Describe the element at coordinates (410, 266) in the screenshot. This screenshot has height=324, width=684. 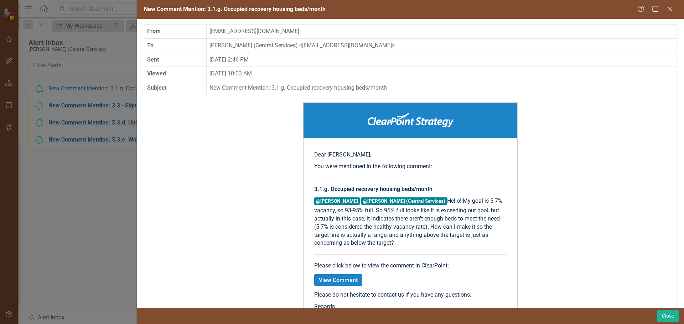
I see `p: Please click below to view the comment in ClearPoint:` at that location.